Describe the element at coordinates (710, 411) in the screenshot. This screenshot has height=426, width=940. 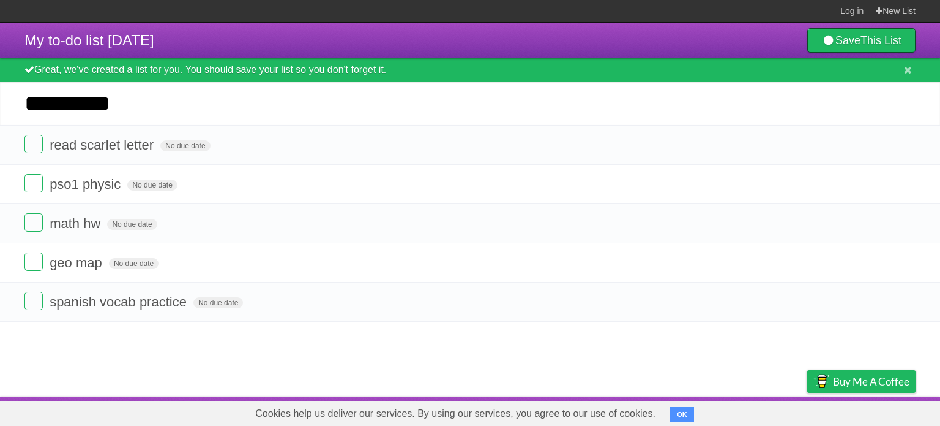
I see `a: Developers` at that location.